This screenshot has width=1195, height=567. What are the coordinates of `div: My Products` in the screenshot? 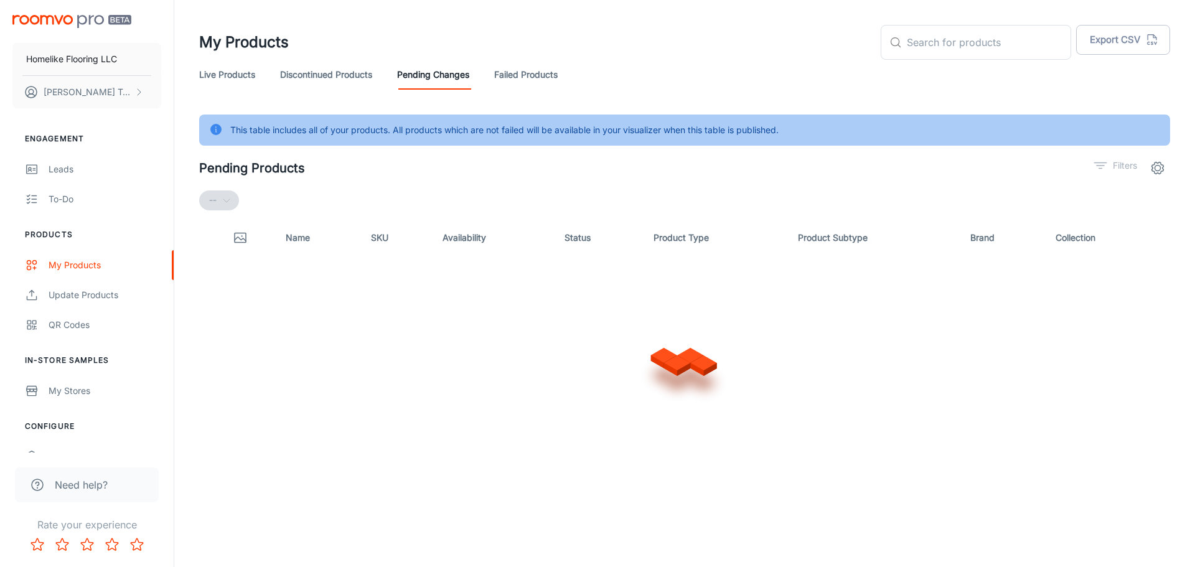 It's located at (105, 265).